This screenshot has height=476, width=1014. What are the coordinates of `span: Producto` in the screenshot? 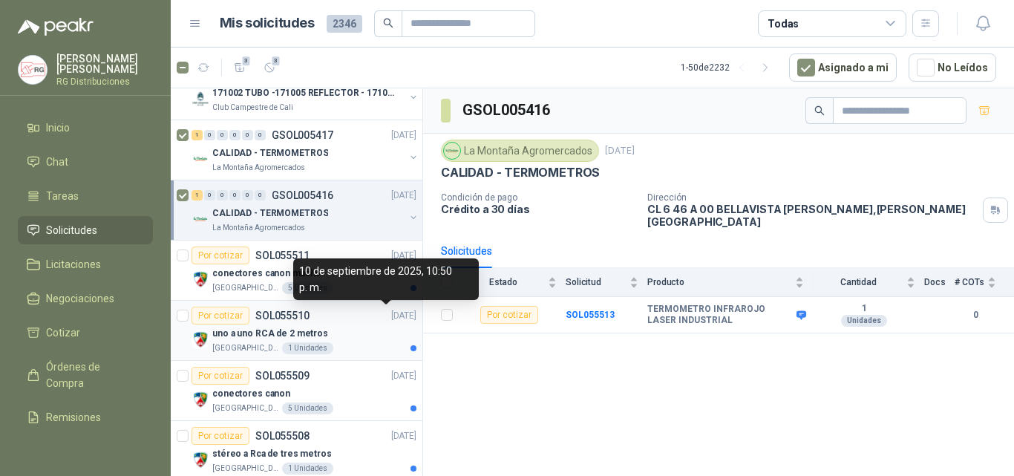 It's located at (719, 282).